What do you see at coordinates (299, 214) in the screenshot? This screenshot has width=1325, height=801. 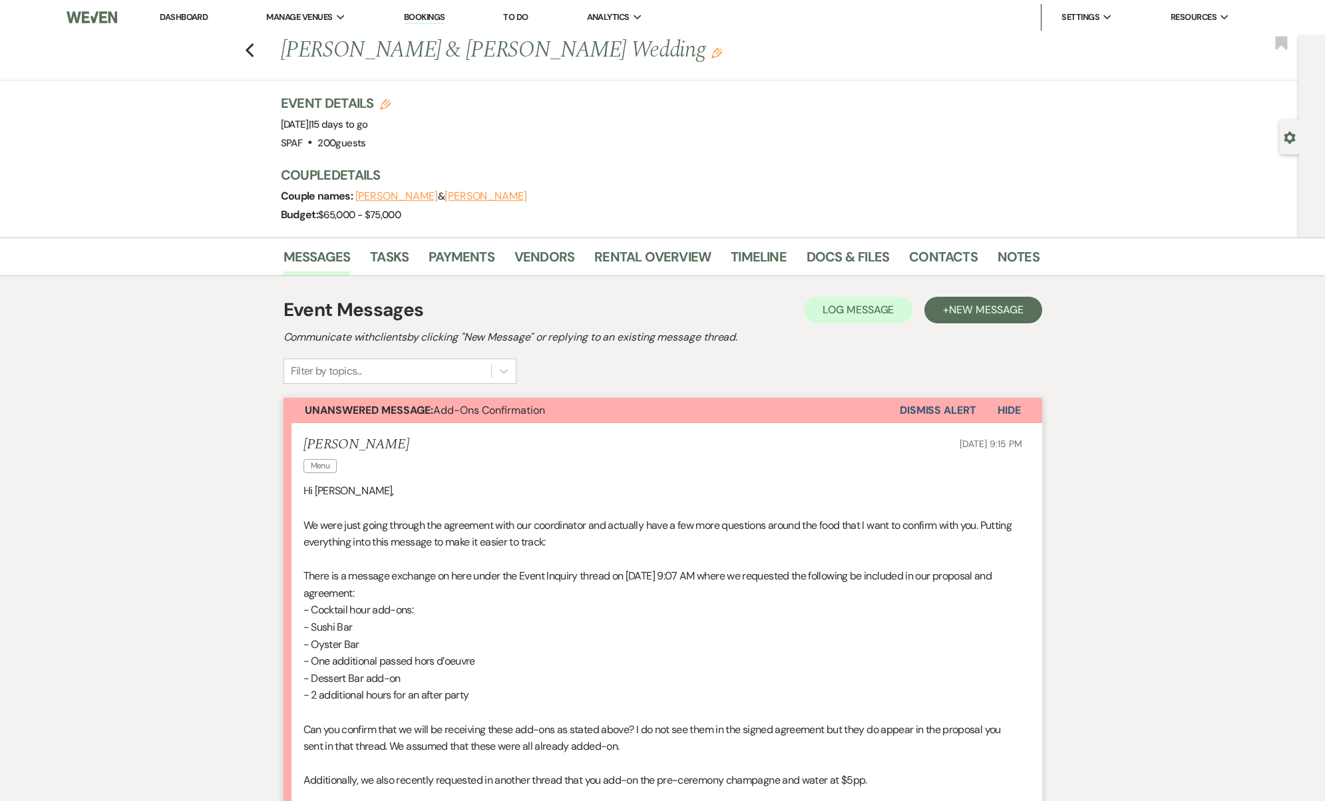 I see `span: Budget:` at bounding box center [299, 214].